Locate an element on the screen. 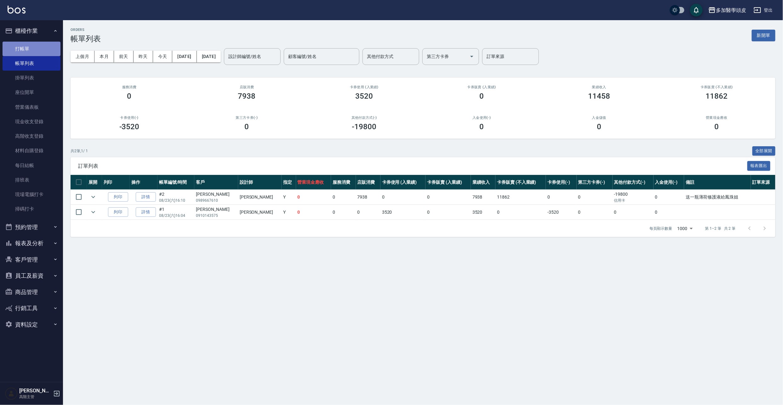  a: 材料自購登錄 is located at coordinates (31, 151).